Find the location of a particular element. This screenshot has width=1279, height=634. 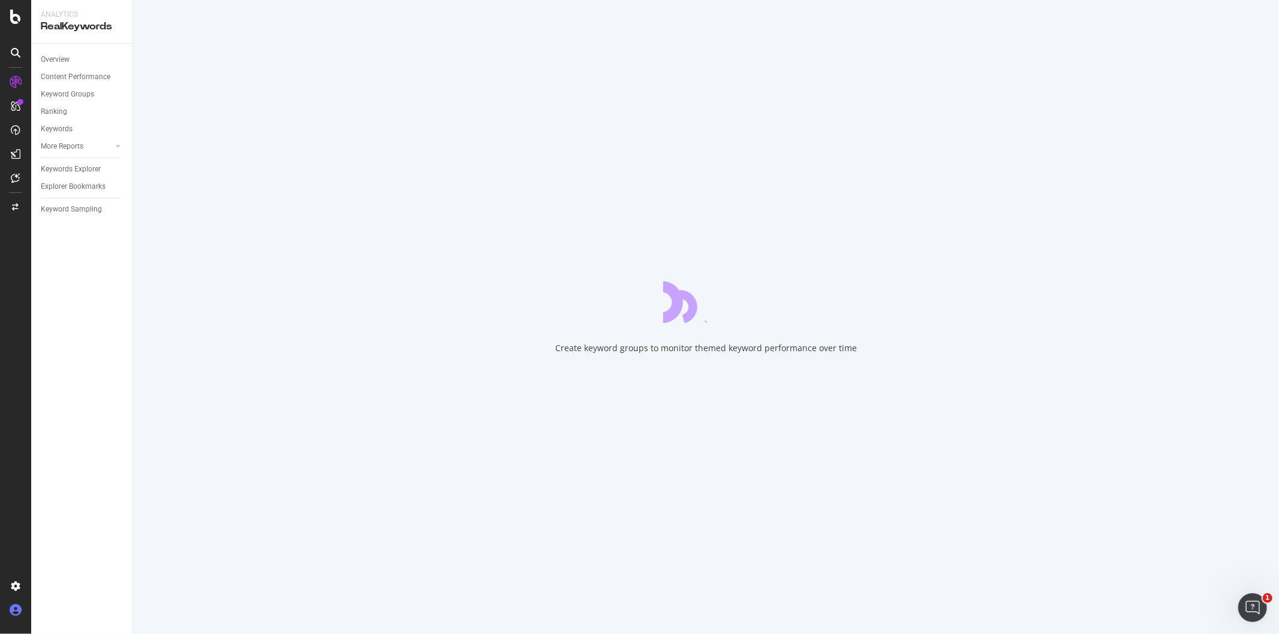

div: Create keyword groups to monitor themed keyword performance over time is located at coordinates (706, 348).